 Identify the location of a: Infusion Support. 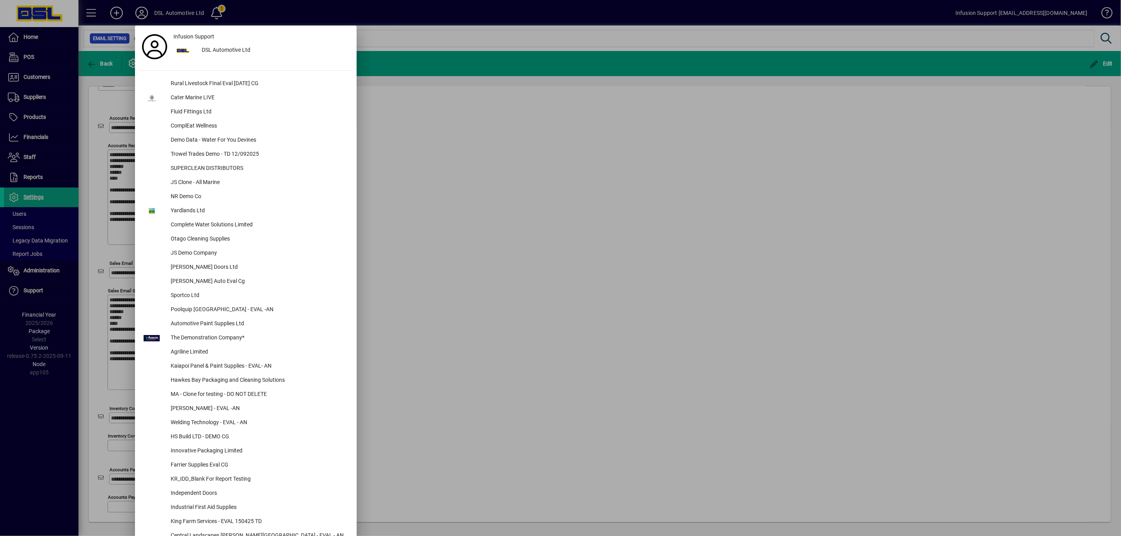
(261, 36).